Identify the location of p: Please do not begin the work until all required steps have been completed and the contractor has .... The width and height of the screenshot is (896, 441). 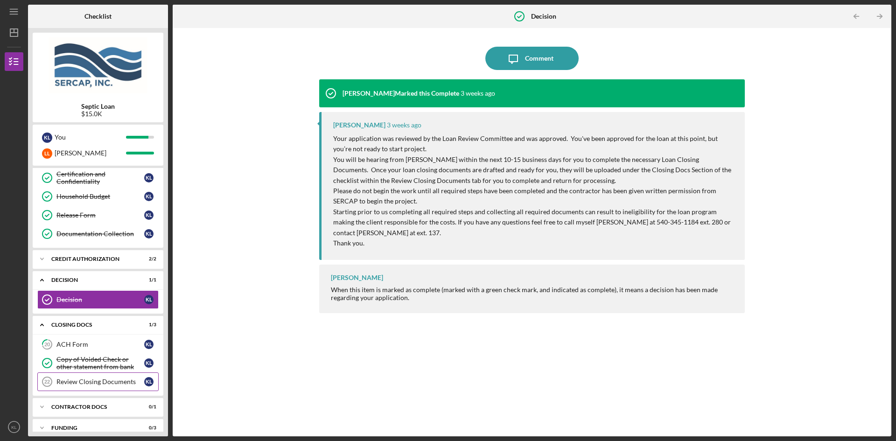
(535, 196).